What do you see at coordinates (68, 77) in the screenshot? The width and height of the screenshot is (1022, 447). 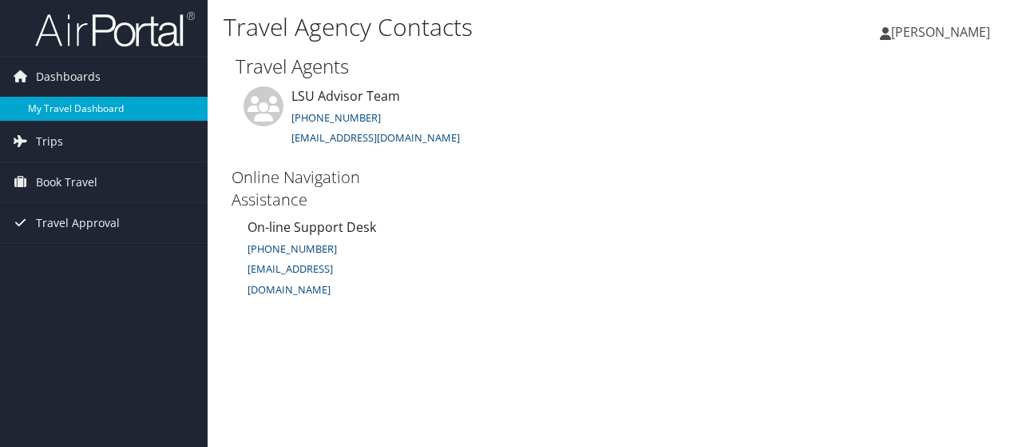 I see `span: Dashboards` at bounding box center [68, 77].